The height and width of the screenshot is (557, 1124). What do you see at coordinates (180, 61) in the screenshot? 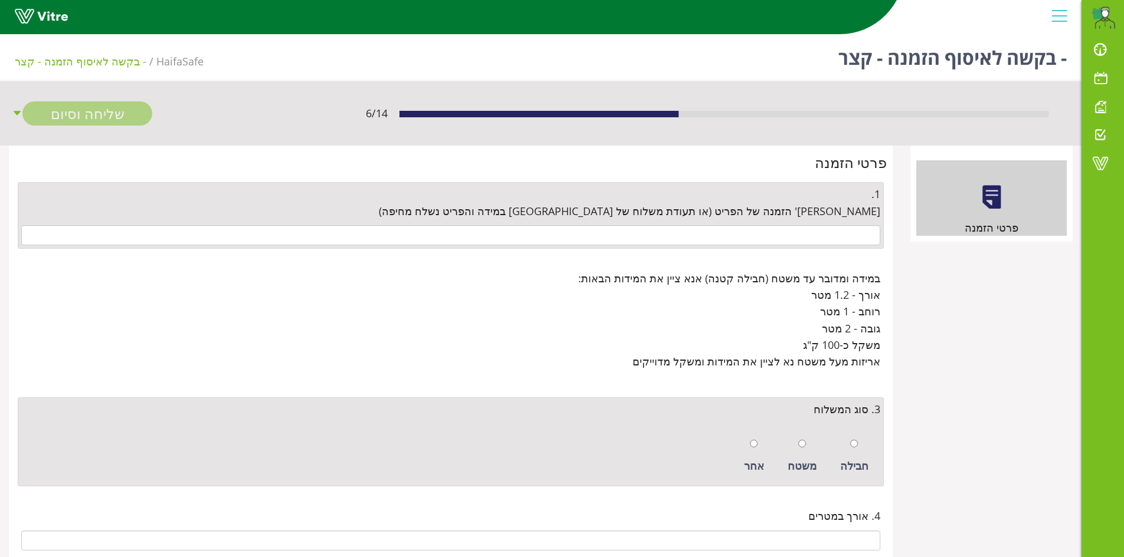
I see `span: 151` at bounding box center [180, 61].